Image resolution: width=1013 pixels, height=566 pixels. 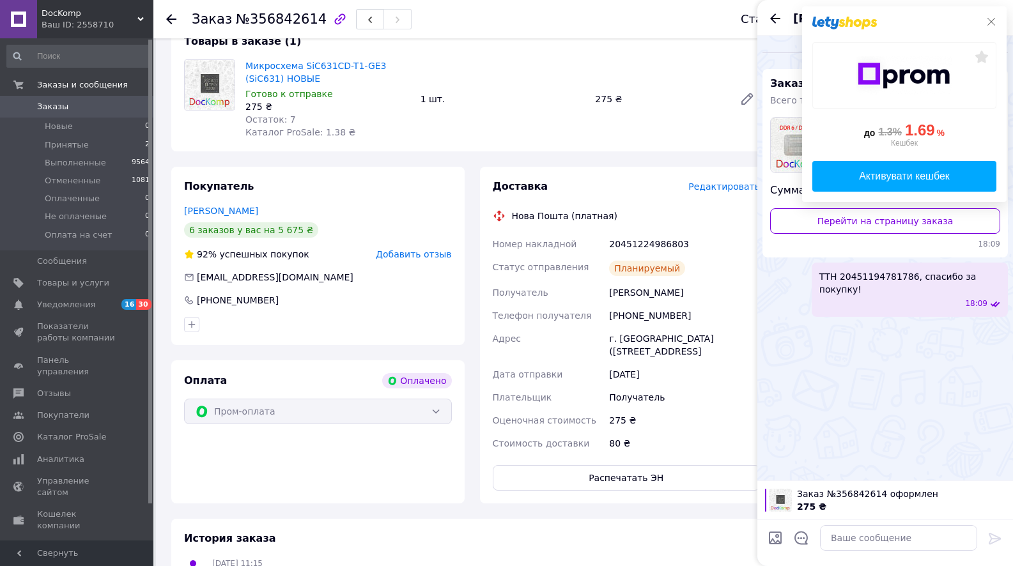 What do you see at coordinates (885, 52) in the screenshot?
I see `div: 28.06.2025` at bounding box center [885, 52].